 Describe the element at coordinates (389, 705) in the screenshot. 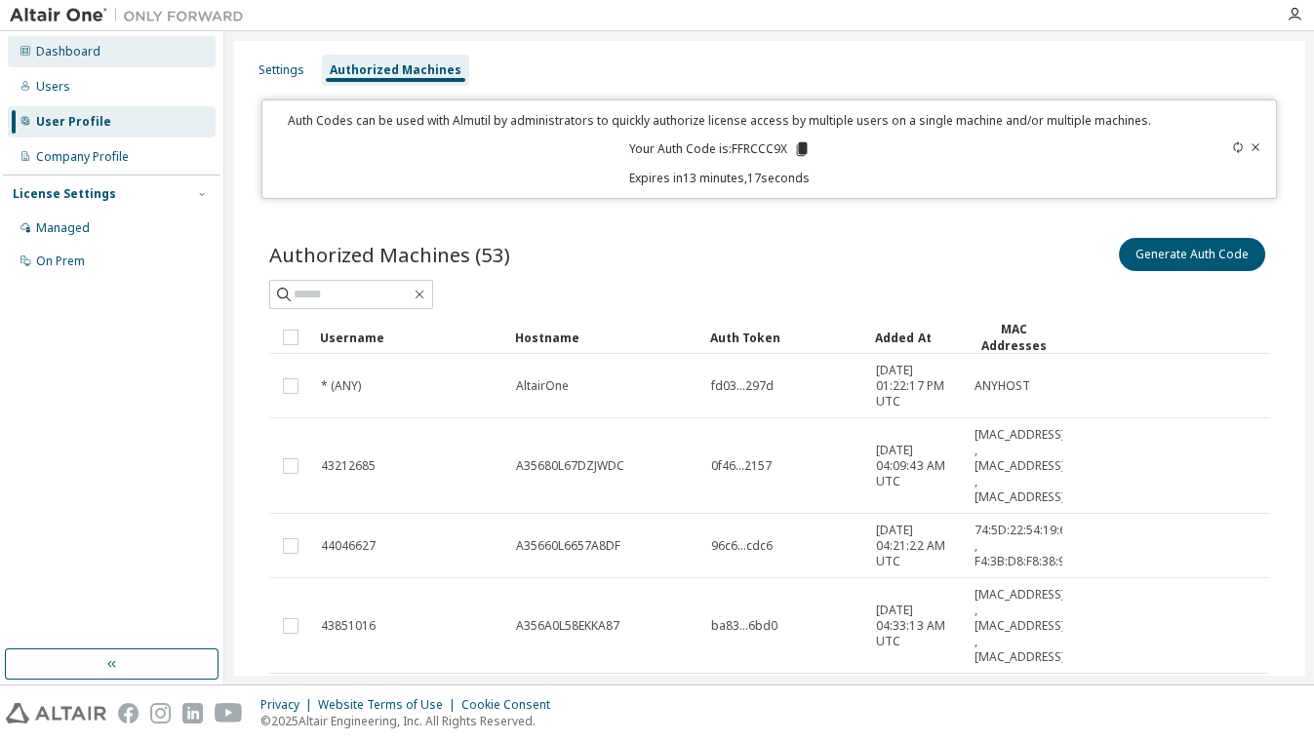

I see `div: Website Terms of Use` at that location.